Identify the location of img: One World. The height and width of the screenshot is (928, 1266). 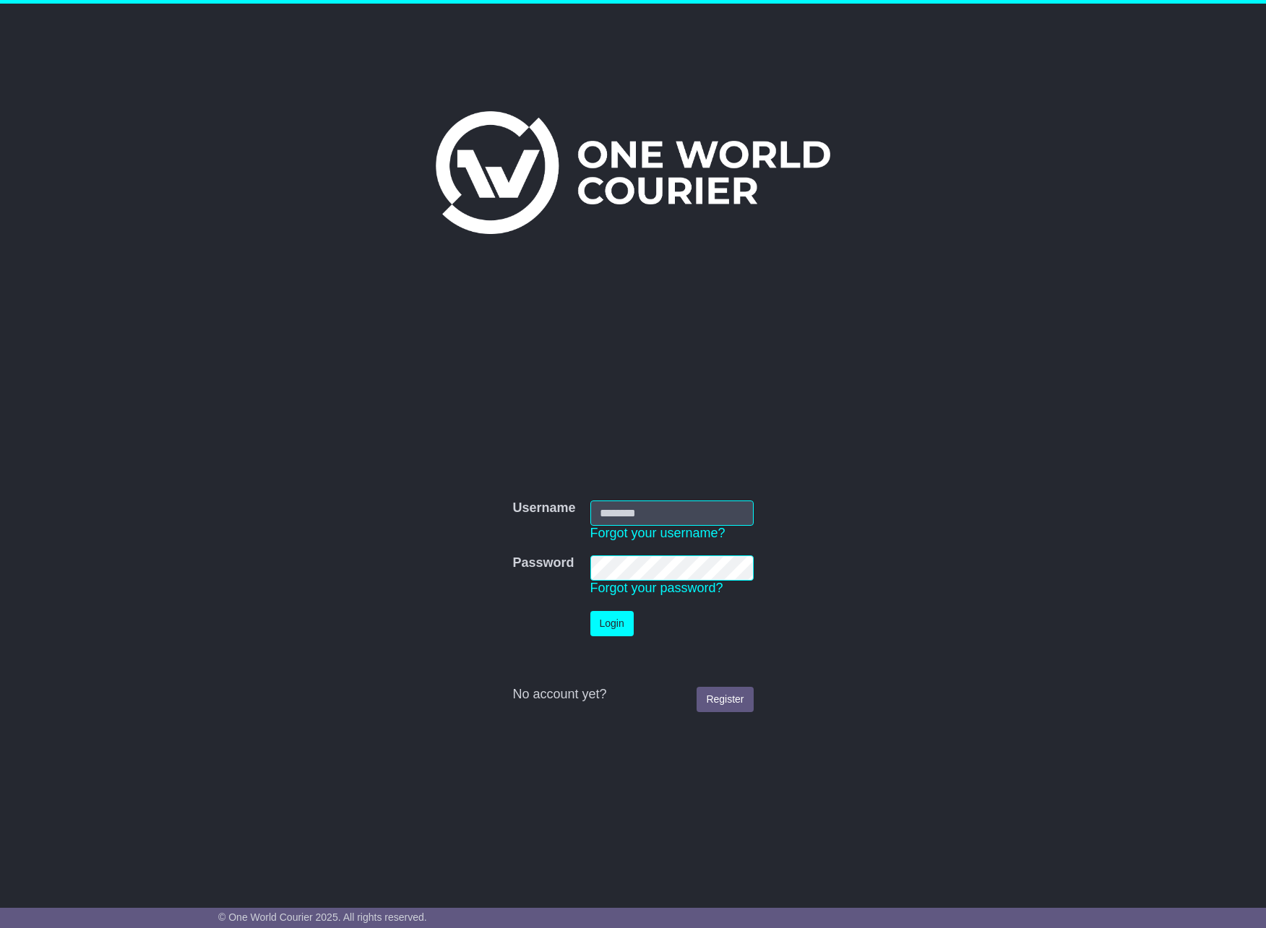
(633, 173).